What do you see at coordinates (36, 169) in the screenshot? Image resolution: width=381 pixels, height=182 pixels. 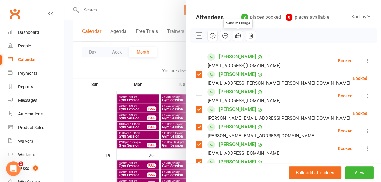 I see `a: Tasks 9` at bounding box center [36, 169].